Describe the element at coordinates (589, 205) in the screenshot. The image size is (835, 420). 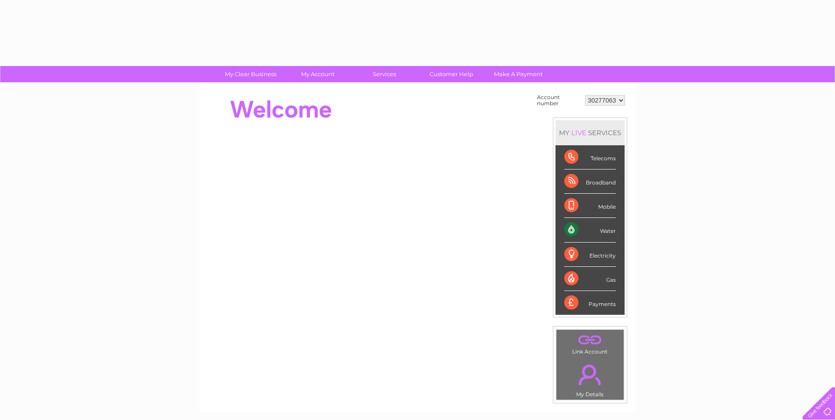
I see `div: Mobile` at that location.